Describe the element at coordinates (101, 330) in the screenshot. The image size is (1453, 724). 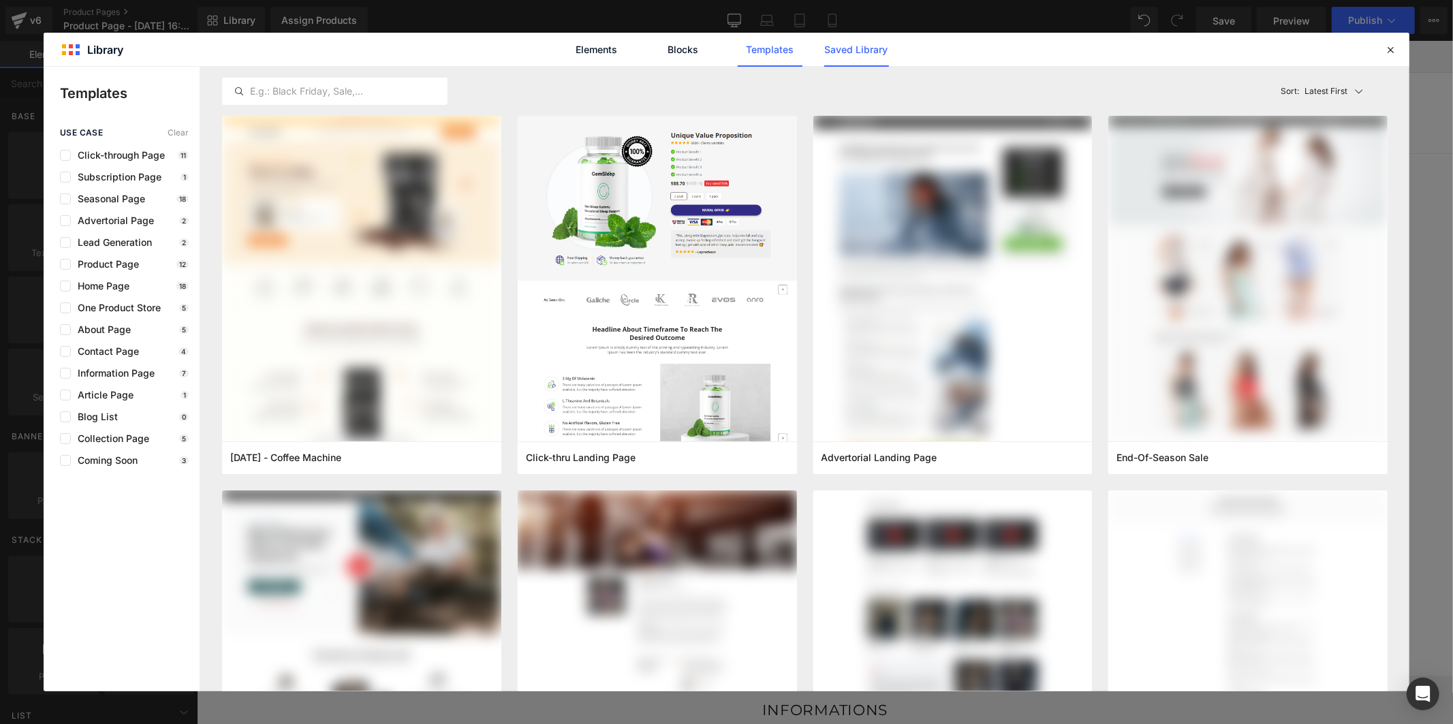
I see `span: About Page` at that location.